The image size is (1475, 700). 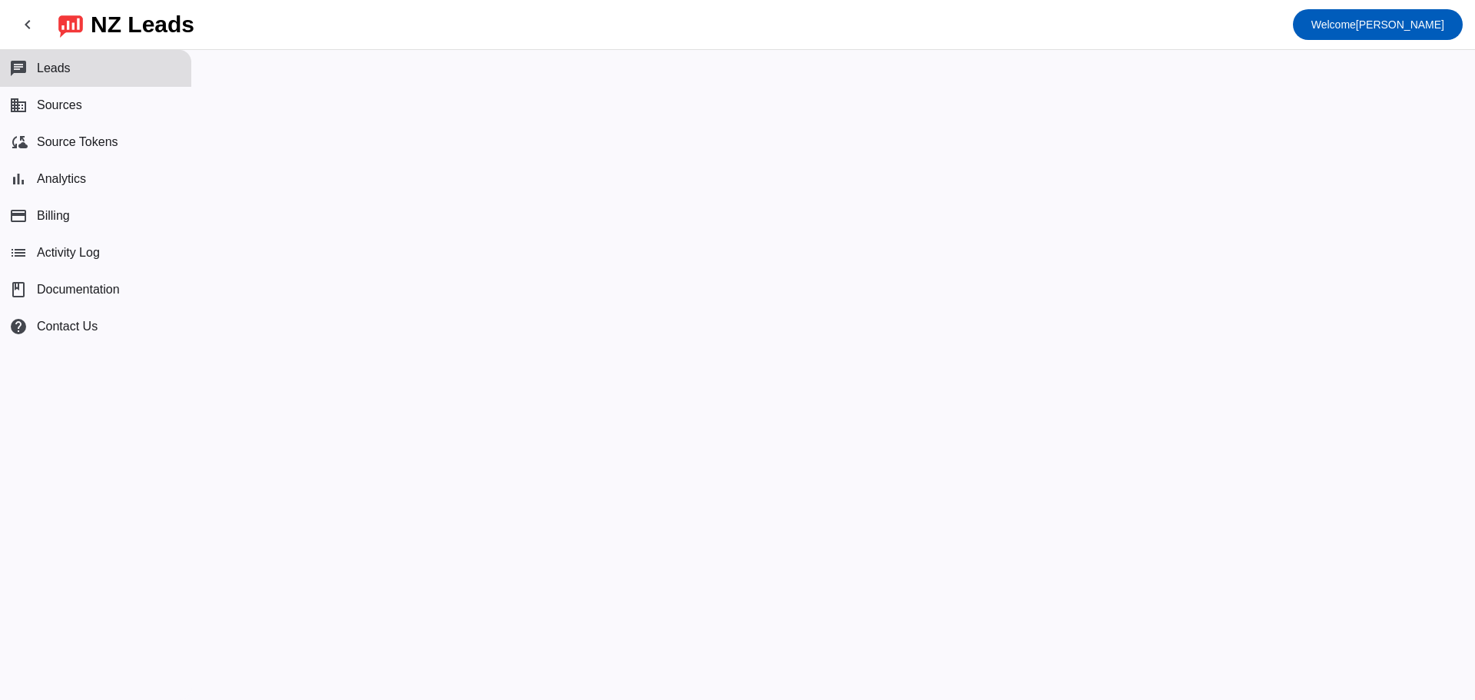 What do you see at coordinates (78, 142) in the screenshot?
I see `span: Source Tokens` at bounding box center [78, 142].